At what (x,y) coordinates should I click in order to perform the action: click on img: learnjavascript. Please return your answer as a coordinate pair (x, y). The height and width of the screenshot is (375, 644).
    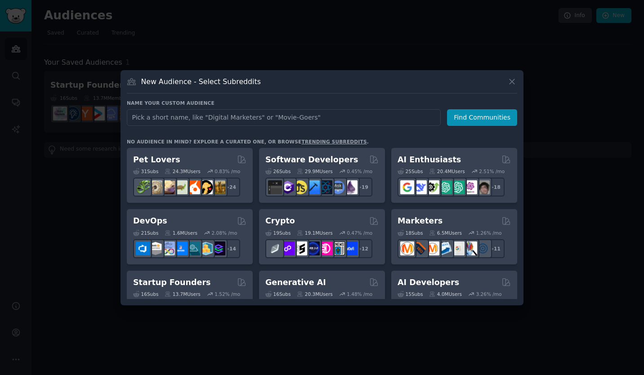
    Looking at the image, I should click on (300, 187).